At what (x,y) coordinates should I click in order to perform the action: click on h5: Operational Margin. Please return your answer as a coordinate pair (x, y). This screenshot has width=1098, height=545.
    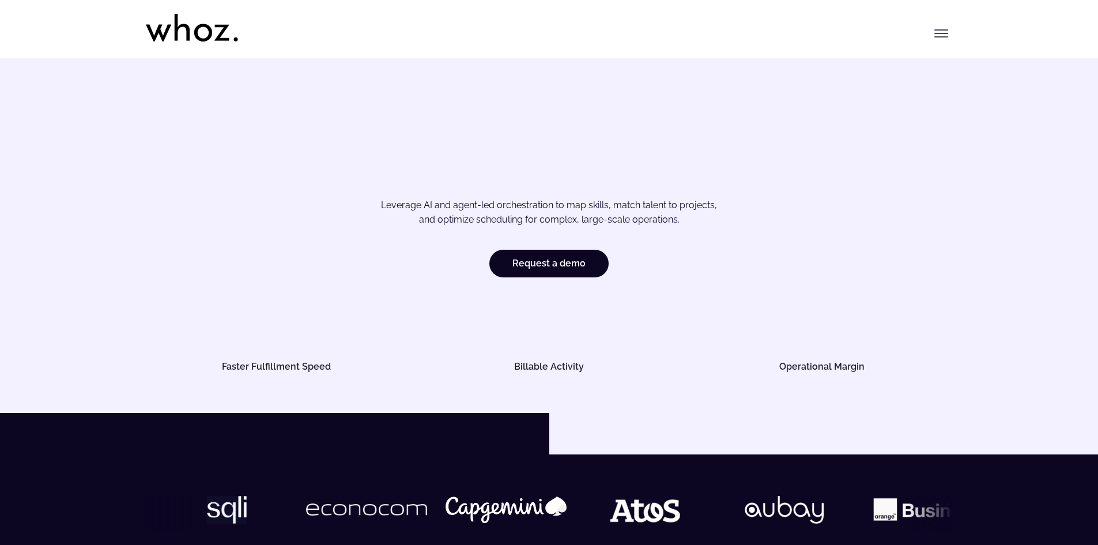
    Looking at the image, I should click on (822, 367).